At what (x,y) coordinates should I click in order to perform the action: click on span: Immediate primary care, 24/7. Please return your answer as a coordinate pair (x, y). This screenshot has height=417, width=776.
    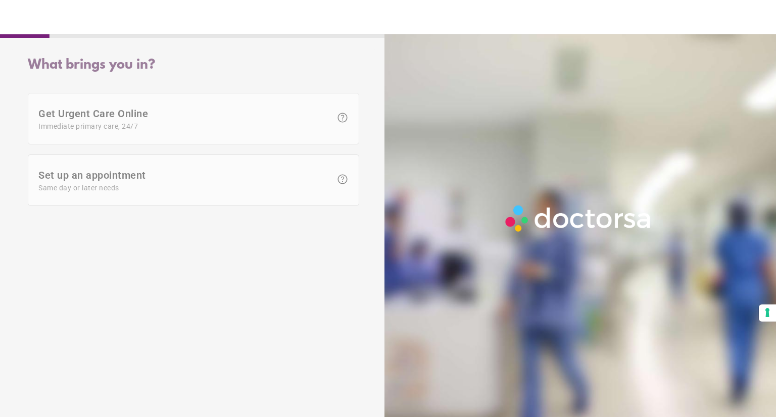
    Looking at the image, I should click on (185, 126).